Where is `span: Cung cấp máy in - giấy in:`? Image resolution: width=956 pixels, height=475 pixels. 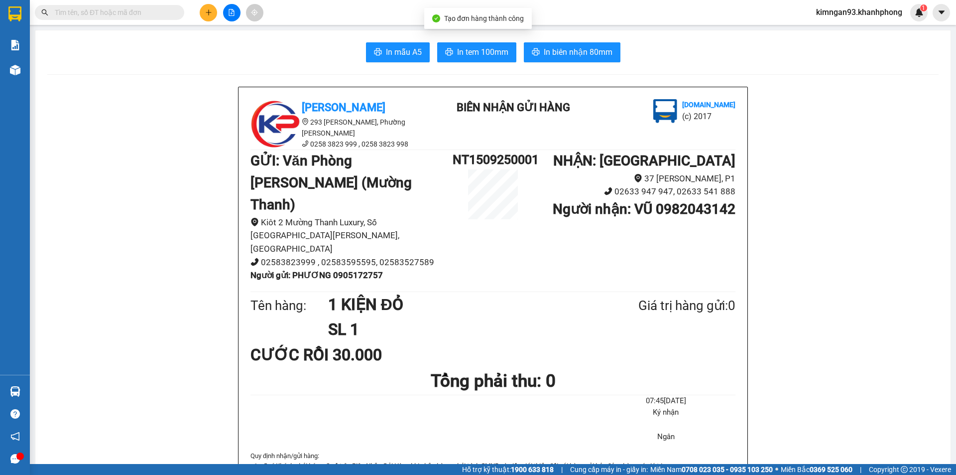
span: Cung cấp máy in - giấy in: is located at coordinates (609, 469).